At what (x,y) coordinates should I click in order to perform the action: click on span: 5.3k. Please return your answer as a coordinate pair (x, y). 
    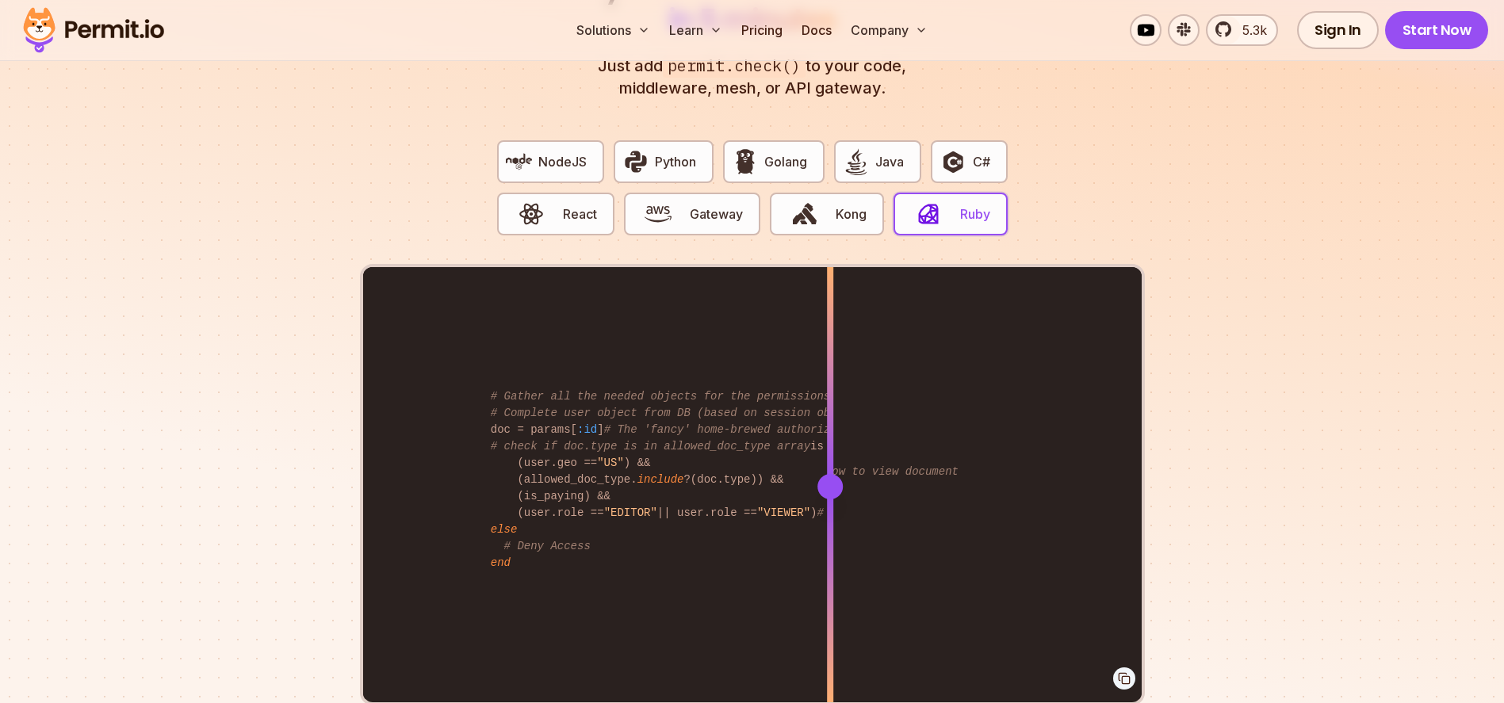
    Looking at the image, I should click on (1249, 30).